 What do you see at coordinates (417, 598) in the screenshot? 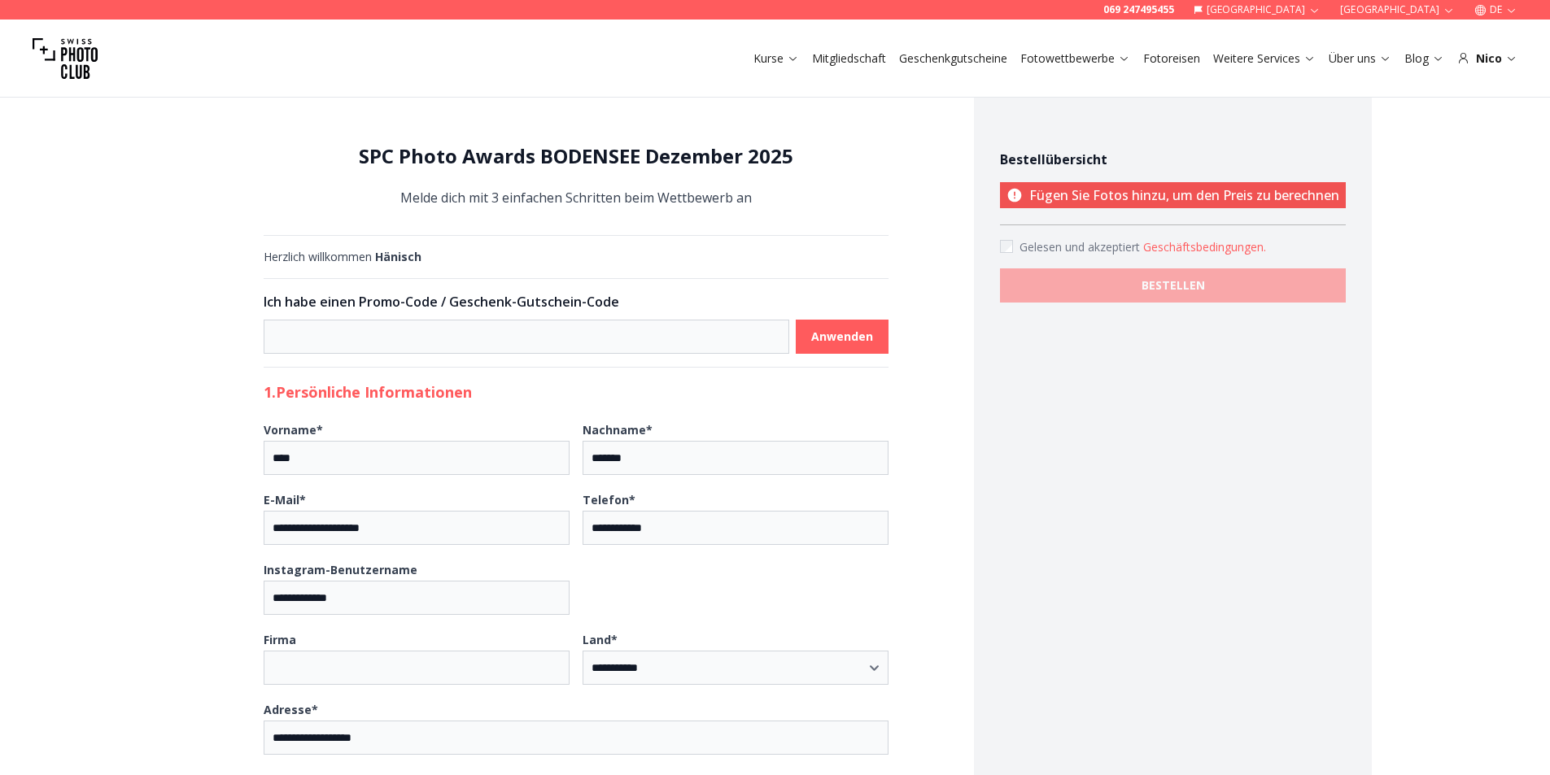
I see `input: Instagram-Benutzername` at bounding box center [417, 598].